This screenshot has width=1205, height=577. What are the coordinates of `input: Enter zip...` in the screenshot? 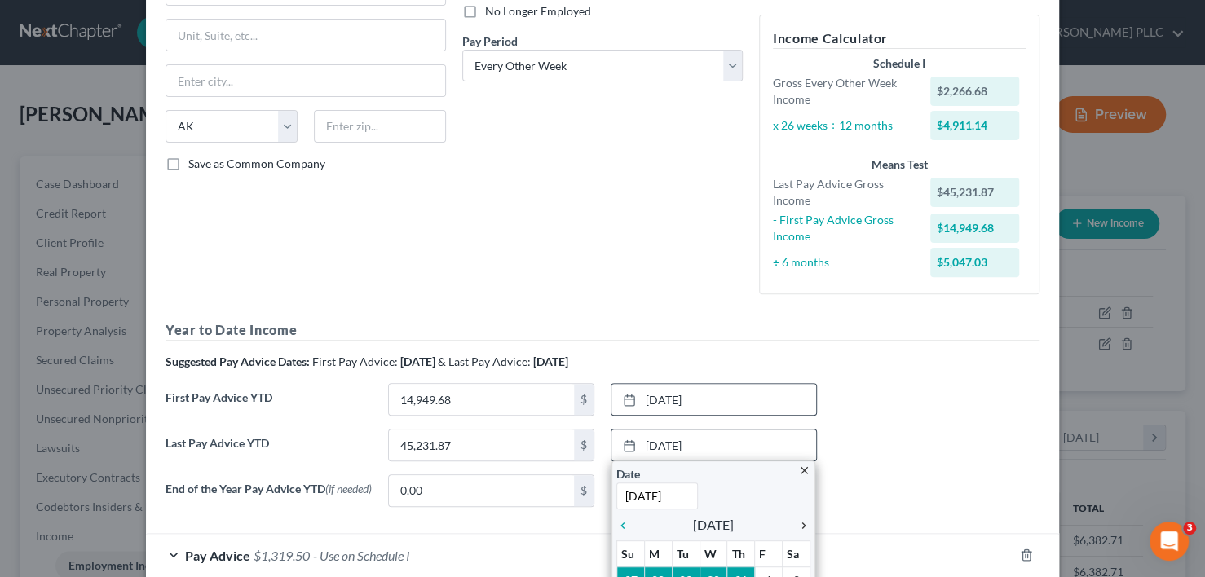 It's located at (380, 126).